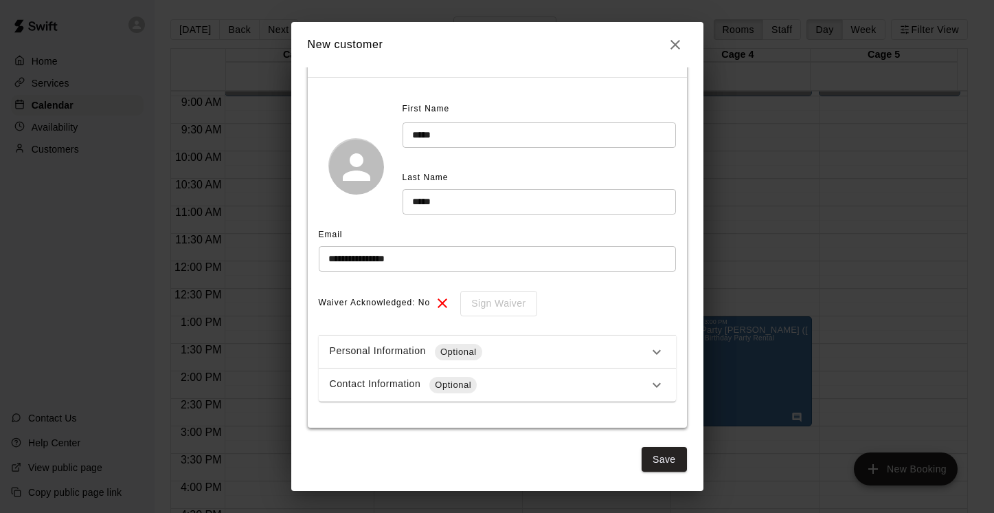 Image resolution: width=994 pixels, height=513 pixels. Describe the element at coordinates (375, 303) in the screenshot. I see `span: Waiver Acknowledged: No` at that location.